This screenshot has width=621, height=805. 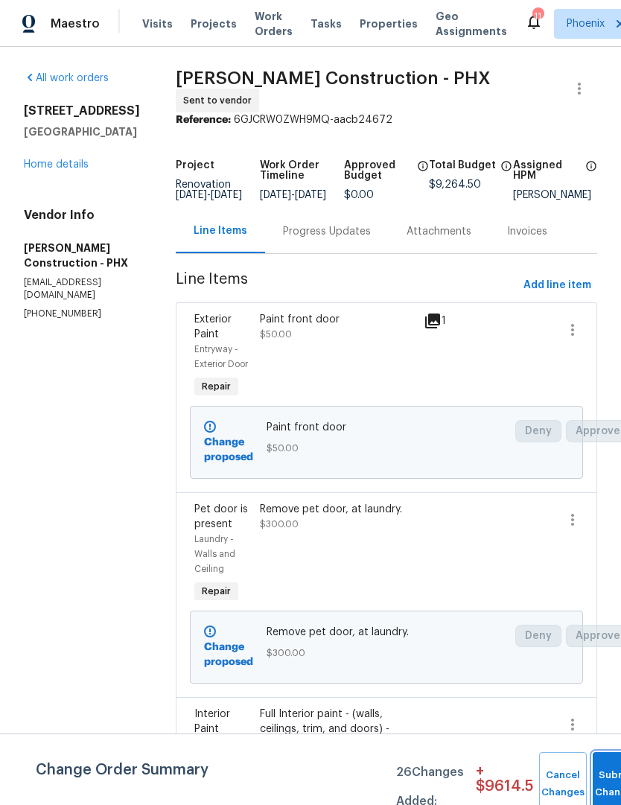 What do you see at coordinates (157, 24) in the screenshot?
I see `span: Visits` at bounding box center [157, 24].